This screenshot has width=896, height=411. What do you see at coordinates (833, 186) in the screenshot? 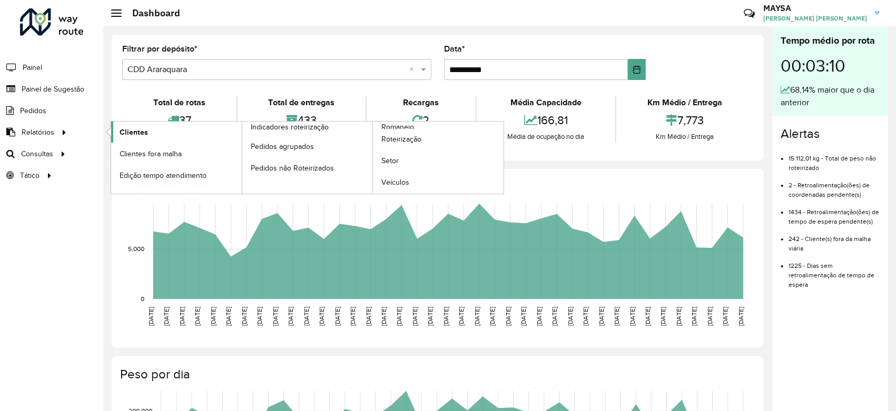
I see `li: 2 - Retroalimentação(ões) de coordenadas pendente(s)` at bounding box center [833, 186].